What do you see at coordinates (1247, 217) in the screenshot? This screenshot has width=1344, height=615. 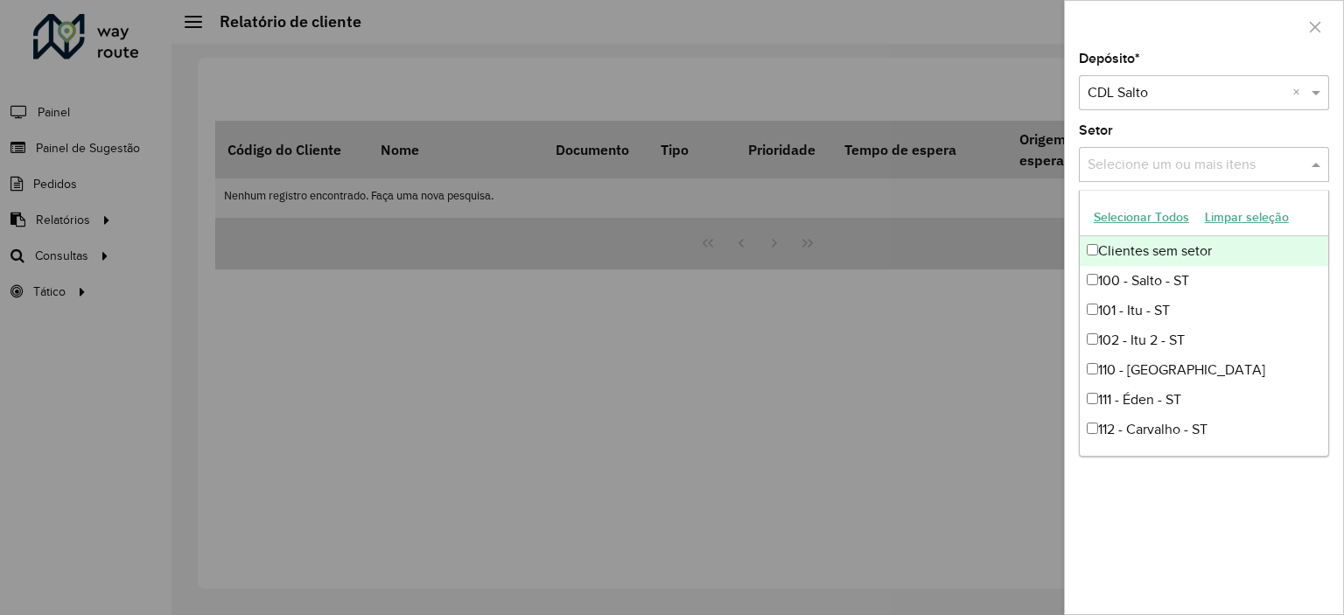 I see `button: Limpar seleção` at bounding box center [1247, 217].